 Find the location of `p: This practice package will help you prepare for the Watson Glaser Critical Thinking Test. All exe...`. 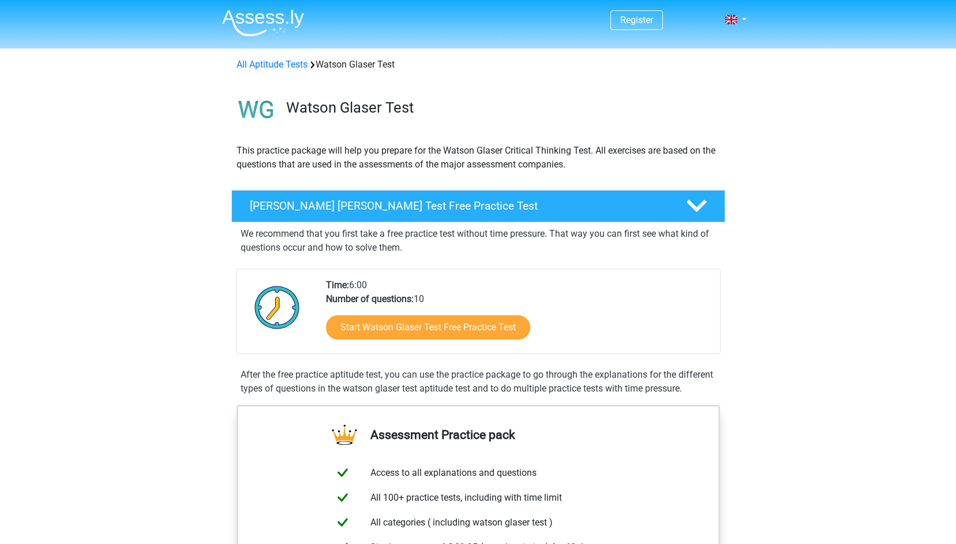

p: This practice package will help you prepare for the Watson Glaser Critical Thinking Test. All exe... is located at coordinates (478, 158).